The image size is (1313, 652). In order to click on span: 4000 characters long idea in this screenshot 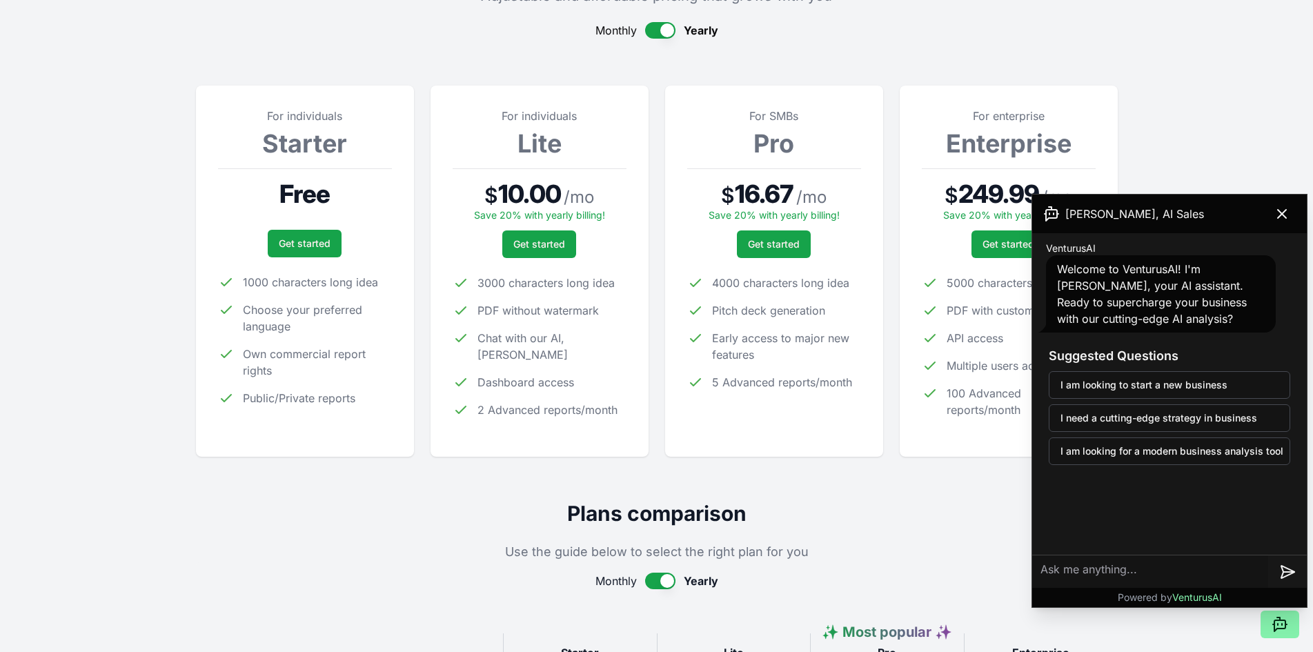, I will do `click(781, 283)`.